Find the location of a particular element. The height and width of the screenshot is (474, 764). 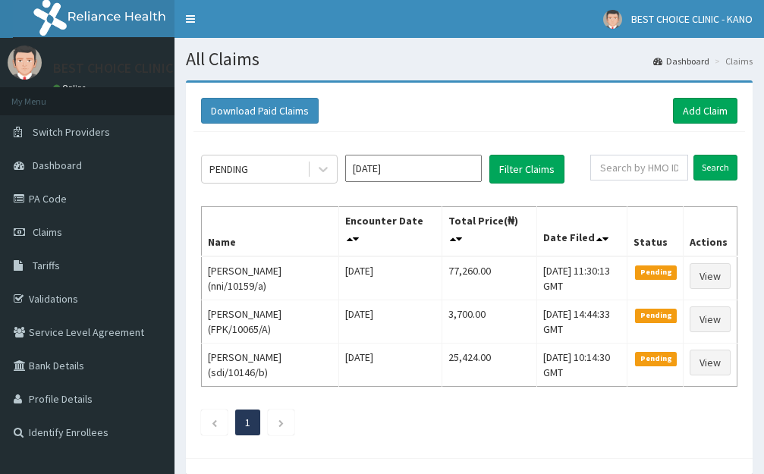

li: Claims is located at coordinates (732, 61).